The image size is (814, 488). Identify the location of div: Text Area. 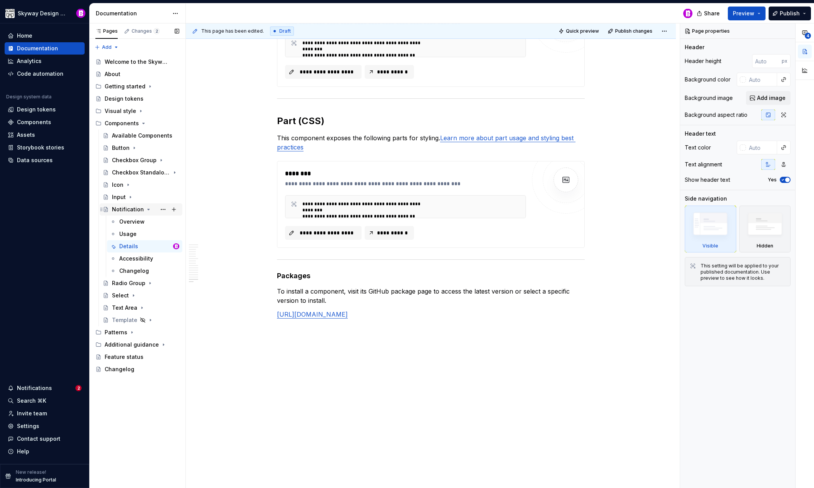
(125, 308).